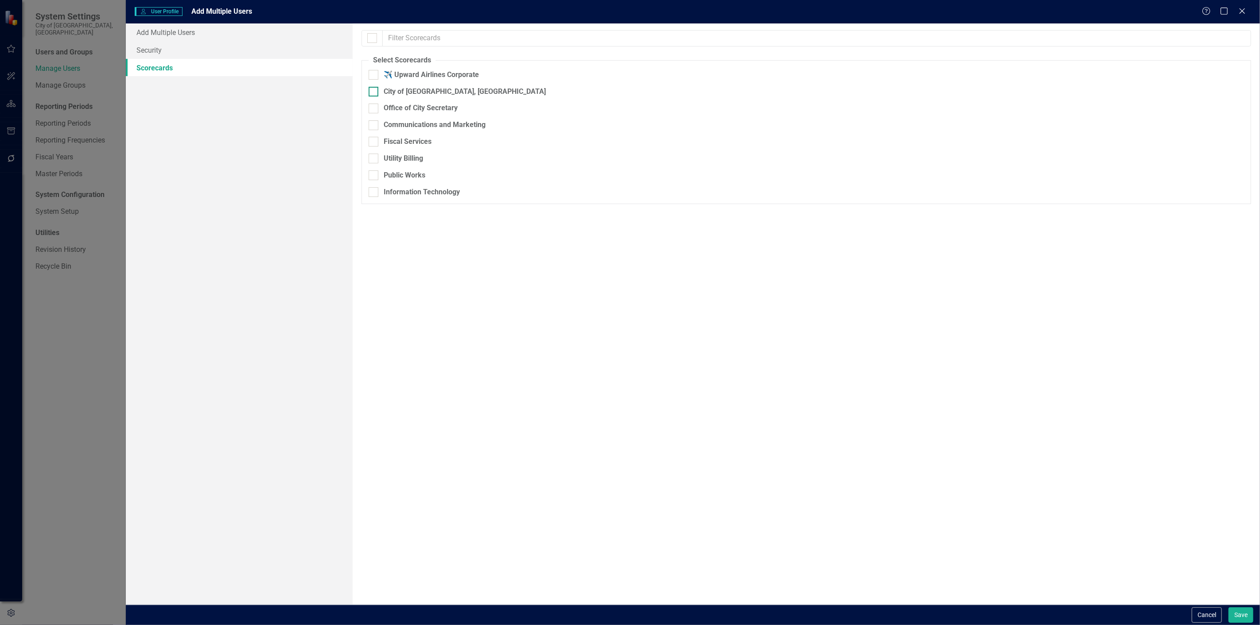 The image size is (1260, 625). What do you see at coordinates (221, 11) in the screenshot?
I see `span: Add Multiple Users` at bounding box center [221, 11].